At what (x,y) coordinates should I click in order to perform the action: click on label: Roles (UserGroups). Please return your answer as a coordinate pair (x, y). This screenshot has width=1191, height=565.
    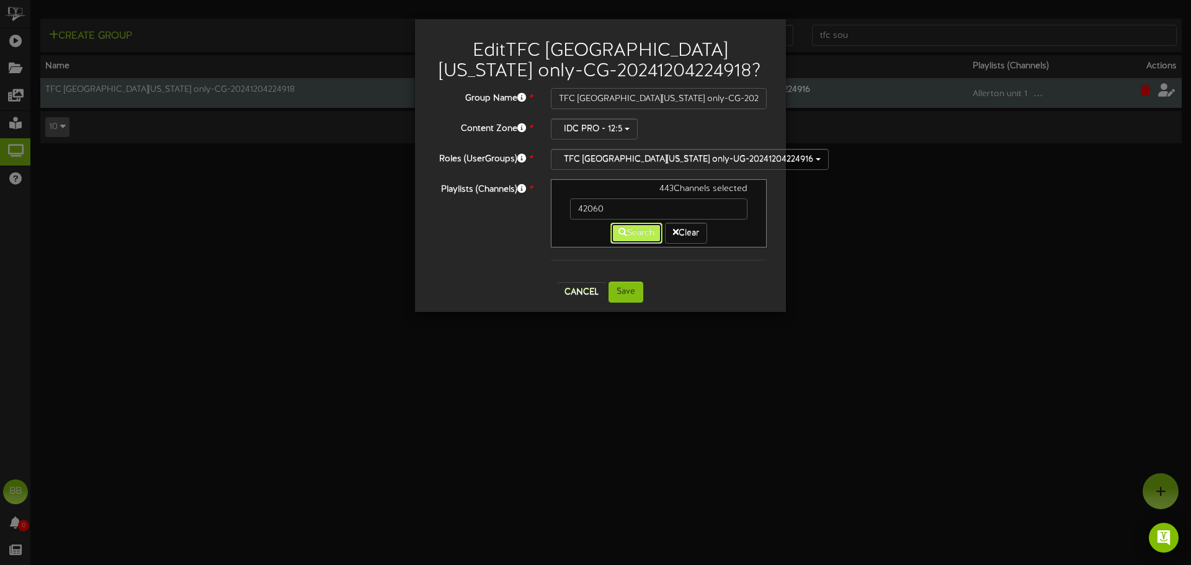
    Looking at the image, I should click on (483, 157).